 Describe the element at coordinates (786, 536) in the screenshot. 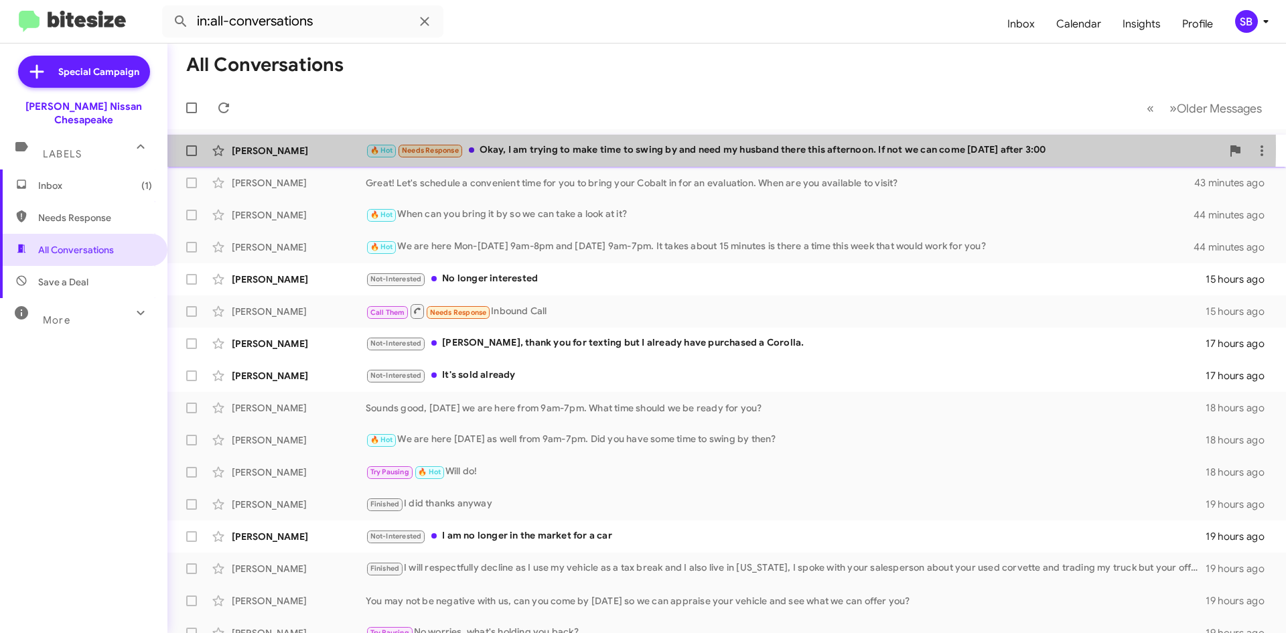

I see `div: I am no longer in the market for a car` at that location.